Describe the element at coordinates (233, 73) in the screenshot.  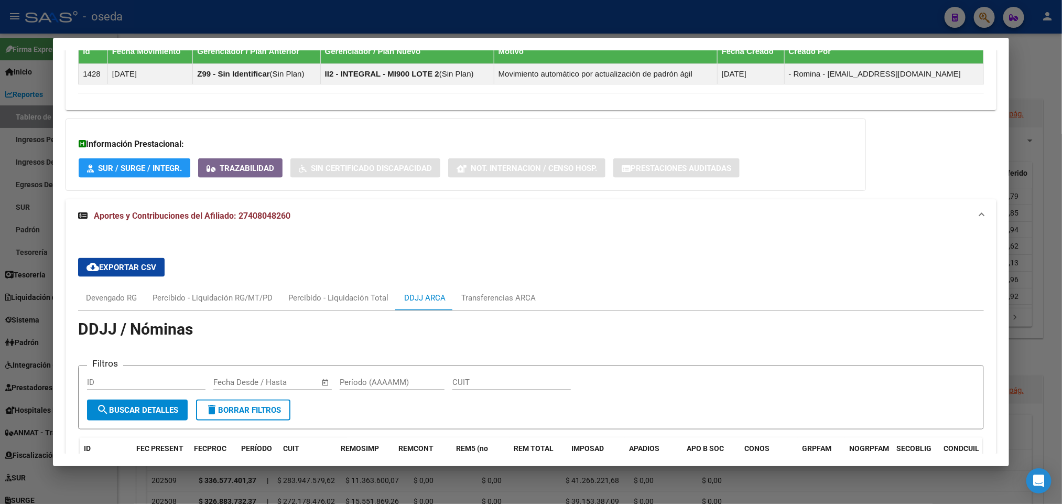
I see `strong: Z99 - Sin Identificar` at that location.